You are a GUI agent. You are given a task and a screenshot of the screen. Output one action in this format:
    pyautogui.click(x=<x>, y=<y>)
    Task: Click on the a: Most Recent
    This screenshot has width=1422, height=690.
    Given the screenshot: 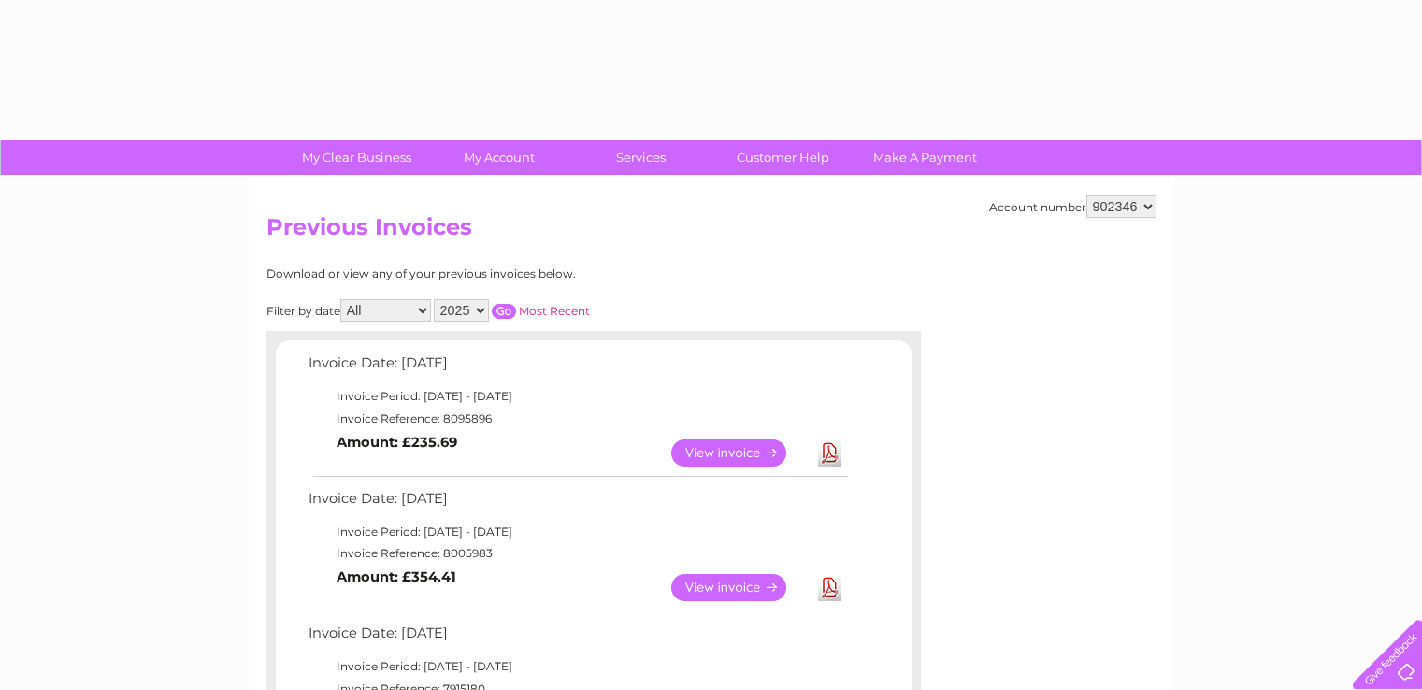 What is the action you would take?
    pyautogui.click(x=554, y=310)
    